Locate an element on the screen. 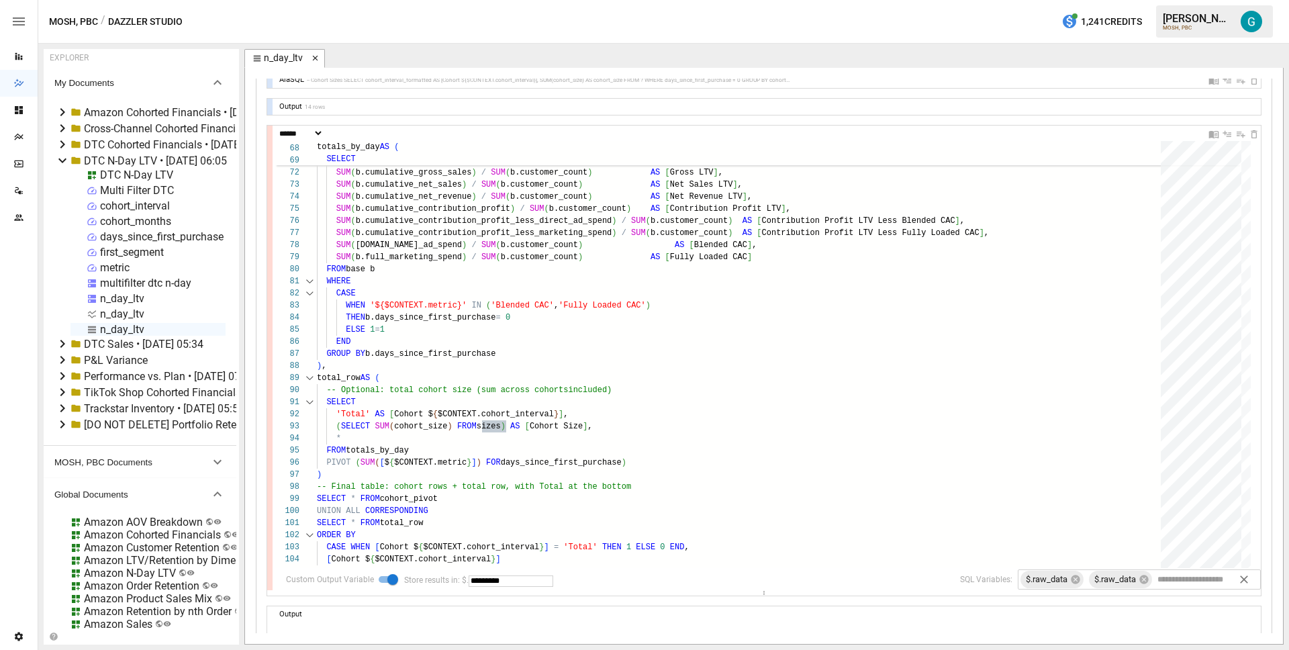 The width and height of the screenshot is (1289, 650). div: Amazon Cohorted Financials is located at coordinates (152, 534).